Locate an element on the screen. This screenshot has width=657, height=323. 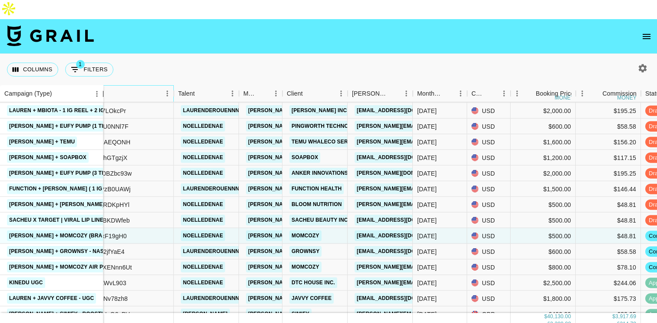
div: Airtable ID is located at coordinates (119, 93).